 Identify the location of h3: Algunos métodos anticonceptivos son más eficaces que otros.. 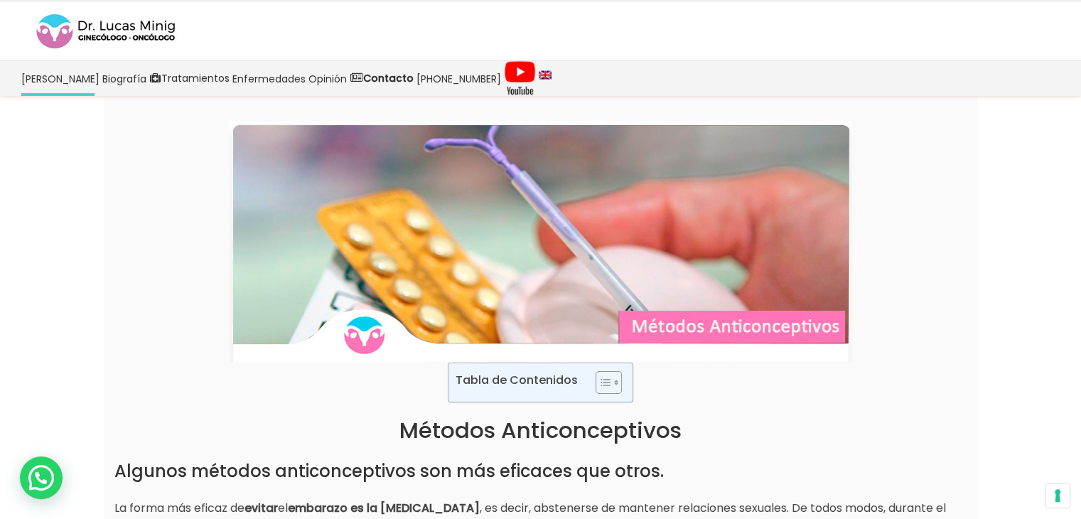
(541, 471).